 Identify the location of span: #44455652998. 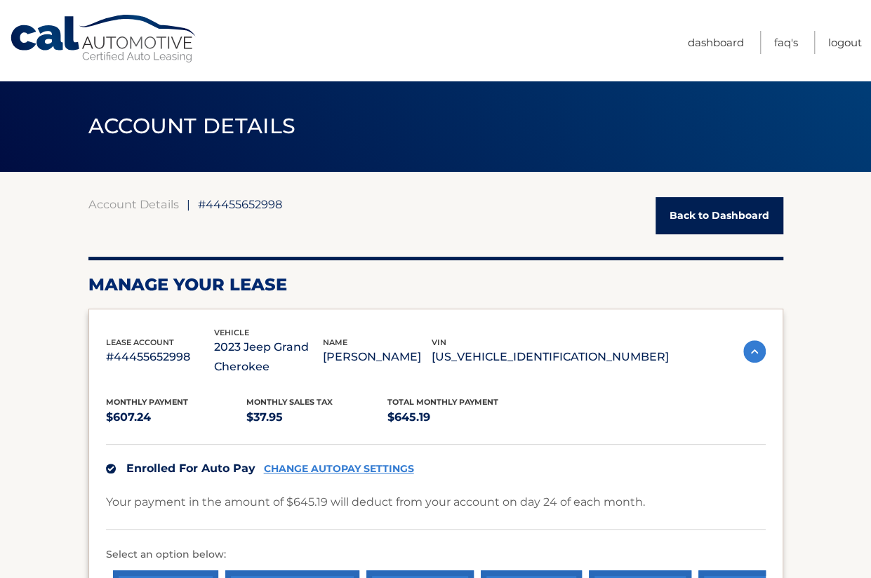
(240, 204).